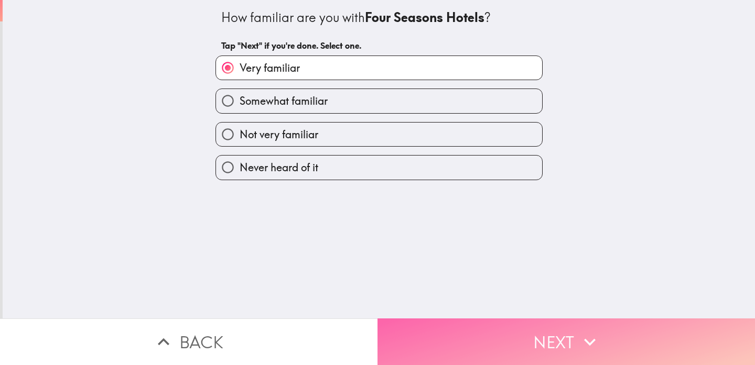 This screenshot has height=365, width=755. Describe the element at coordinates (379, 134) in the screenshot. I see `button: Not very familiar` at that location.